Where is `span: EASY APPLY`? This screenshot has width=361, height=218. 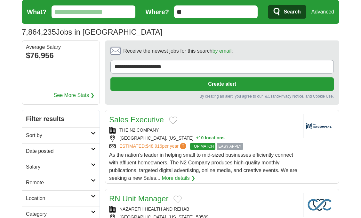 span: EASY APPLY is located at coordinates (230, 146).